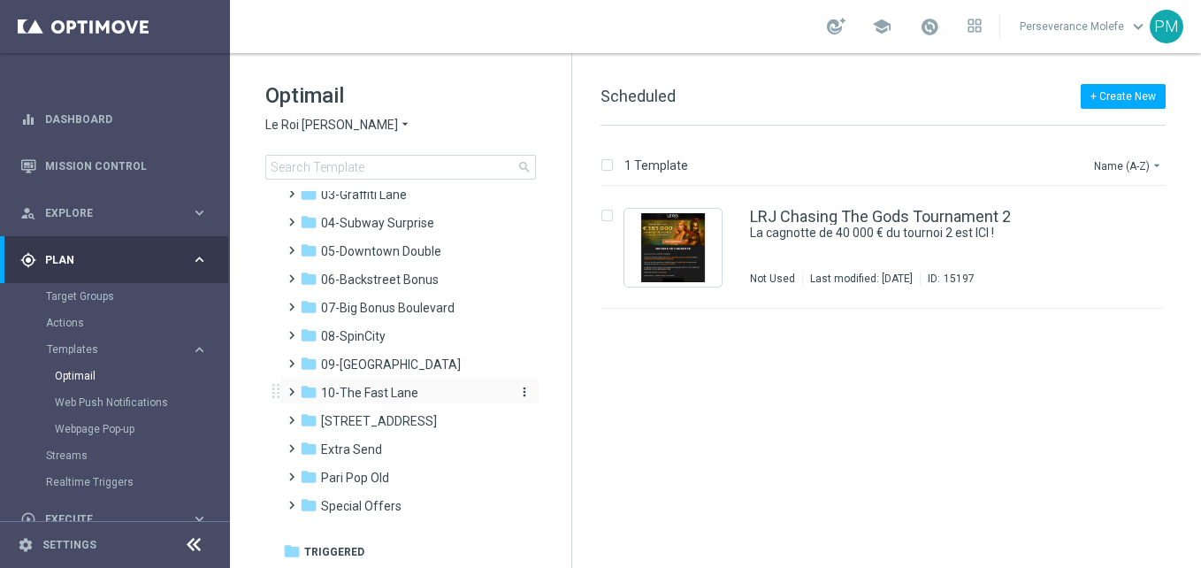  What do you see at coordinates (127, 349) in the screenshot?
I see `button: Templates keyboard_arrow_right` at bounding box center [127, 349].